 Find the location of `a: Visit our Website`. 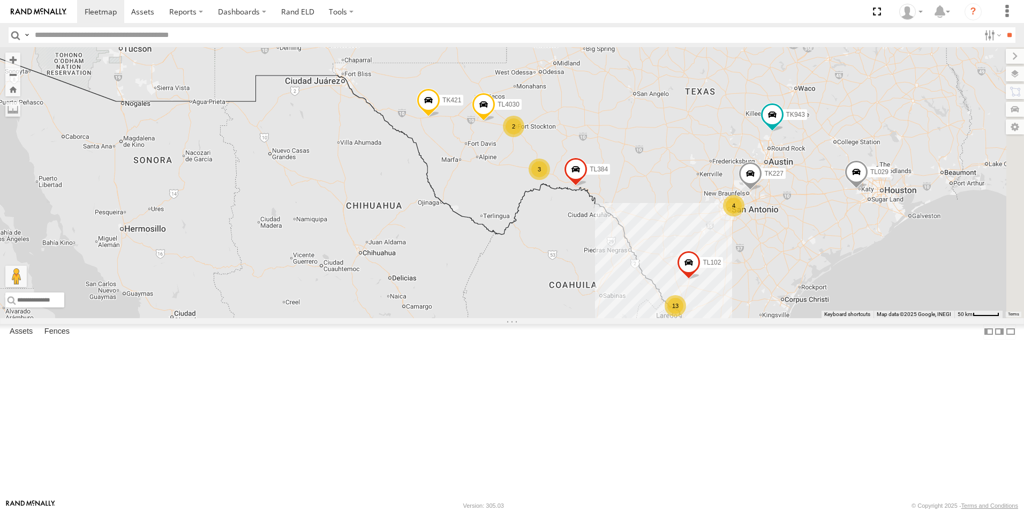

a: Visit our Website is located at coordinates (31, 506).